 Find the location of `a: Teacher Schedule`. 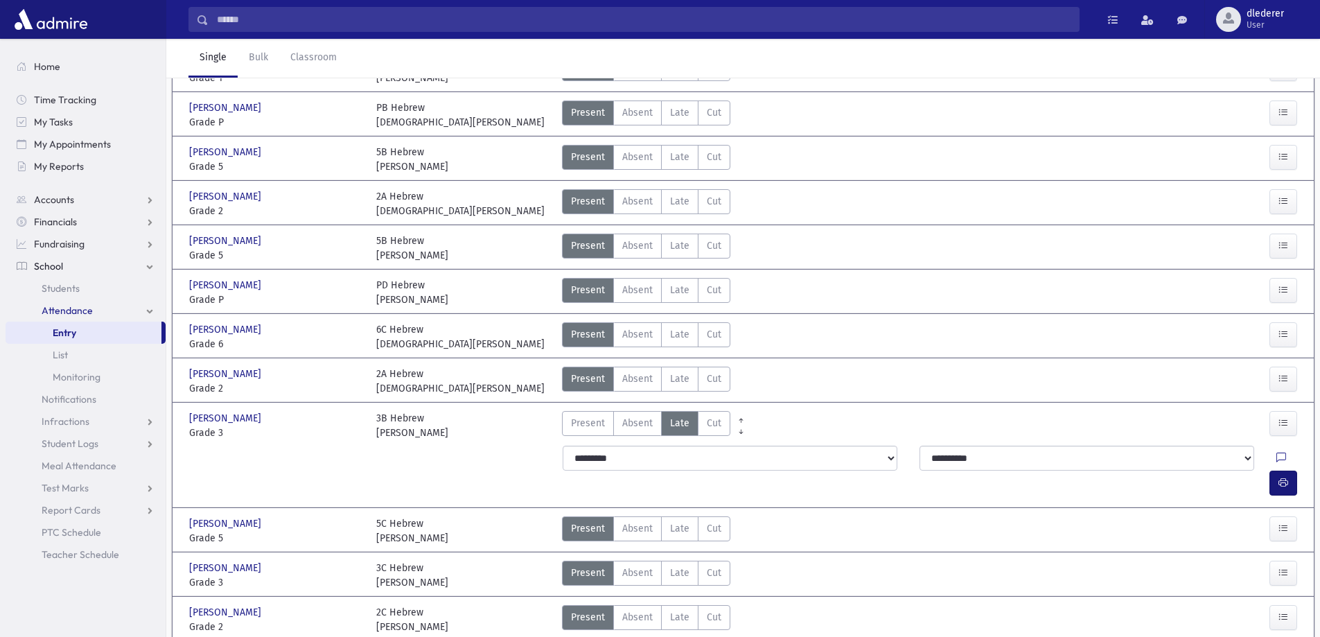

a: Teacher Schedule is located at coordinates (85, 554).